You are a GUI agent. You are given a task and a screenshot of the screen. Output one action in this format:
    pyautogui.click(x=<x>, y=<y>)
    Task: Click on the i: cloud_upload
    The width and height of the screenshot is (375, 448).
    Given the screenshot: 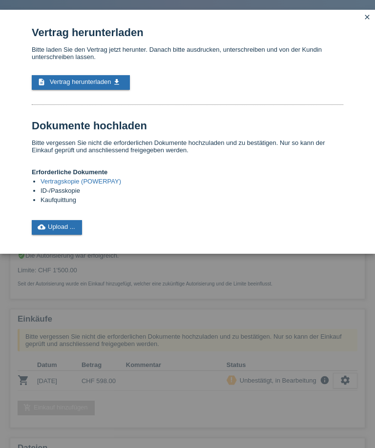 What is the action you would take?
    pyautogui.click(x=41, y=227)
    